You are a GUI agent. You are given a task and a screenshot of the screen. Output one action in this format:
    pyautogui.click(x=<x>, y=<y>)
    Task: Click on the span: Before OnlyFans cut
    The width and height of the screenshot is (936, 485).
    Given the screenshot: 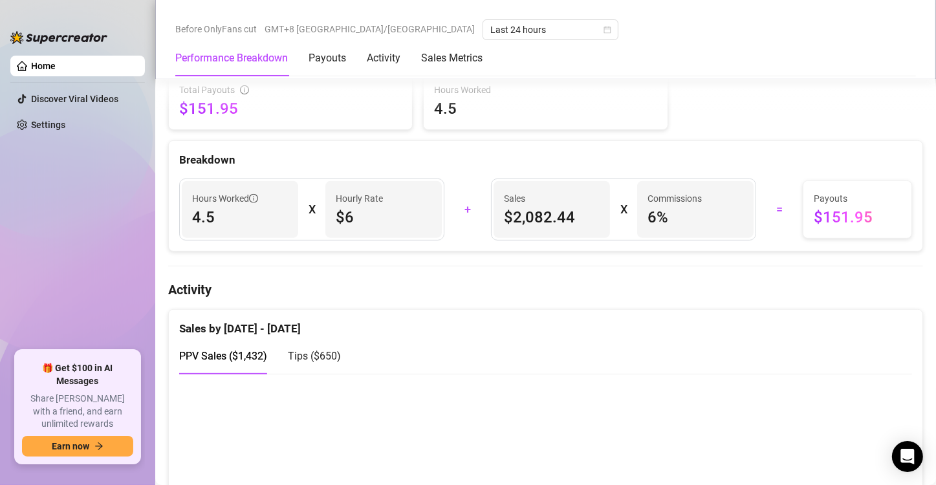 What is the action you would take?
    pyautogui.click(x=216, y=29)
    